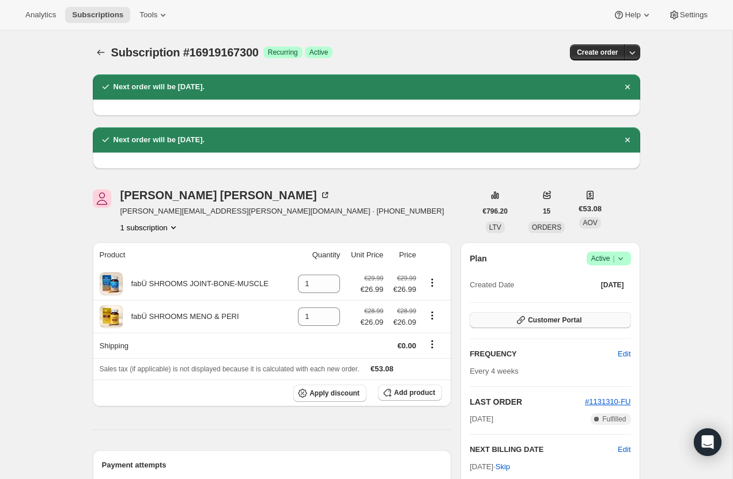  I want to click on div: fabÜ SHROOMS JOINT-BONE-MUSCLE, so click(195, 284).